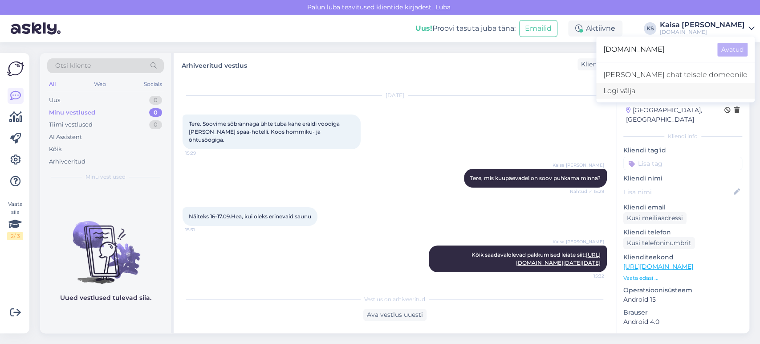 Image resolution: width=760 pixels, height=344 pixels. What do you see at coordinates (683, 232) in the screenshot?
I see `p: Kliendi telefon` at bounding box center [683, 232].